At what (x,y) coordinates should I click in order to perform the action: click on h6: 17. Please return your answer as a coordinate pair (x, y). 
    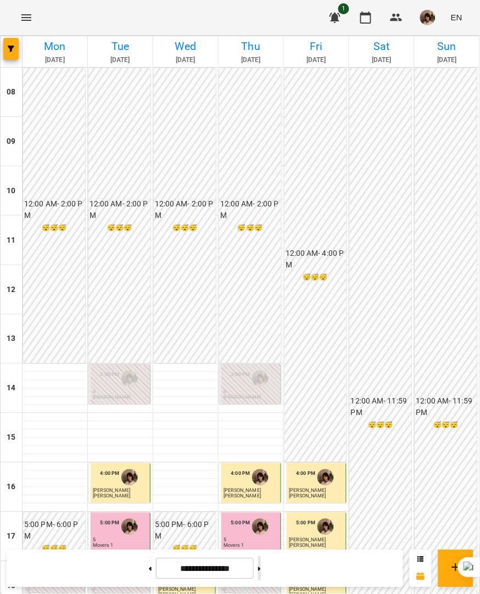
    Looking at the image, I should click on (11, 537).